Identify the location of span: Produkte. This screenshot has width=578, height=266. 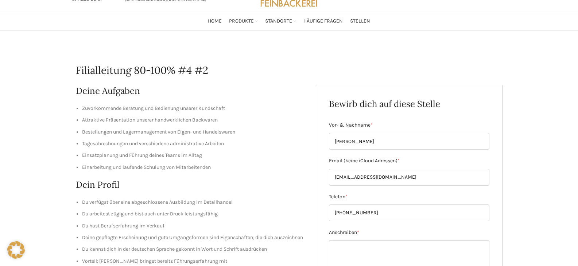
(241, 21).